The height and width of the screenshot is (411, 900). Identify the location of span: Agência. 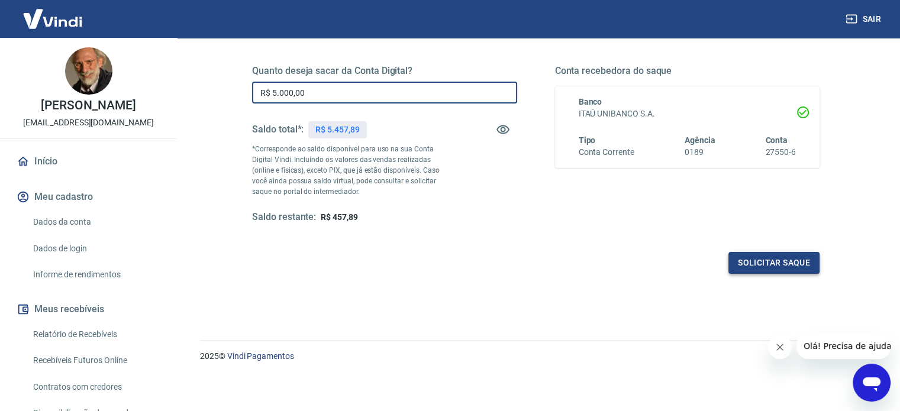
(700, 140).